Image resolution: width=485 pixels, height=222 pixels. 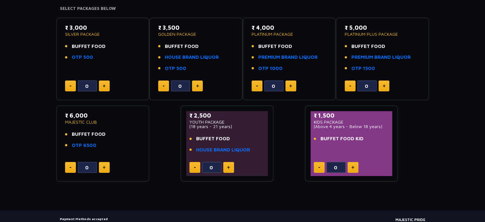 I want to click on p: KIDS PACKAGE, so click(x=351, y=122).